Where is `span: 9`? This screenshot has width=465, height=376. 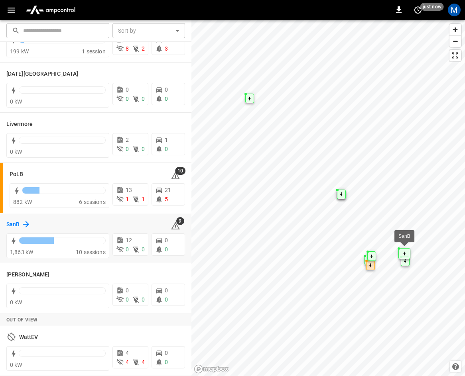
span: 9 is located at coordinates (180, 221).